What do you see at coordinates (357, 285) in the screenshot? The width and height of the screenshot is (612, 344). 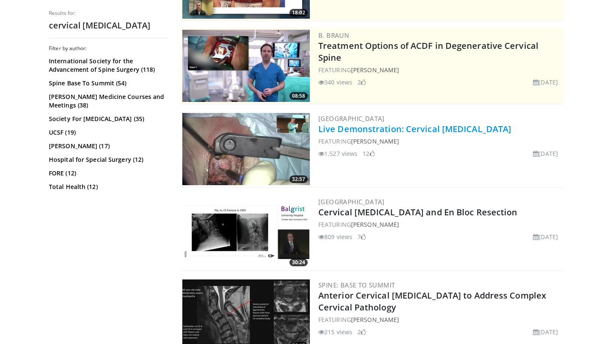 I see `a: Spine: Base to Summit` at bounding box center [357, 285].